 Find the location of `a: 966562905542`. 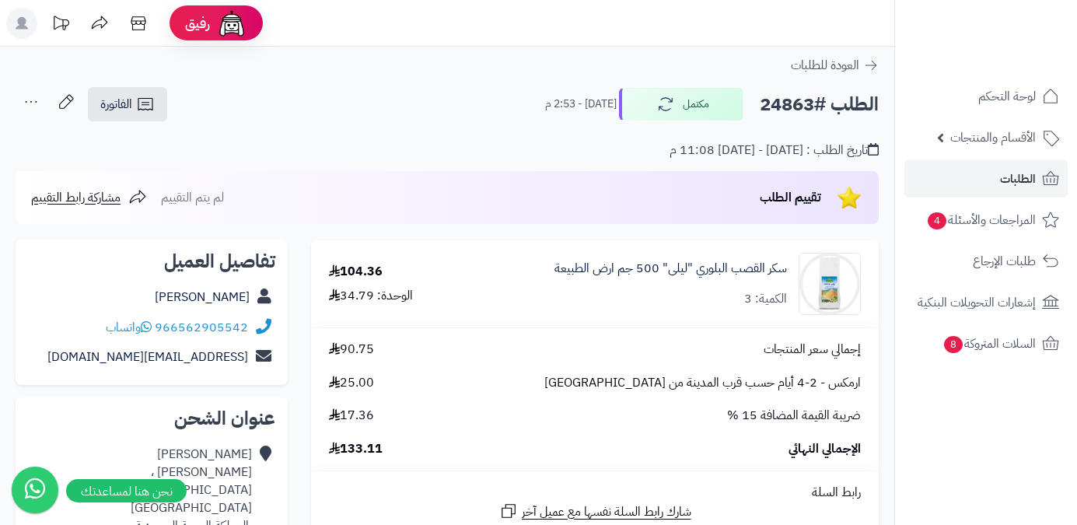

a: 966562905542 is located at coordinates (201, 327).